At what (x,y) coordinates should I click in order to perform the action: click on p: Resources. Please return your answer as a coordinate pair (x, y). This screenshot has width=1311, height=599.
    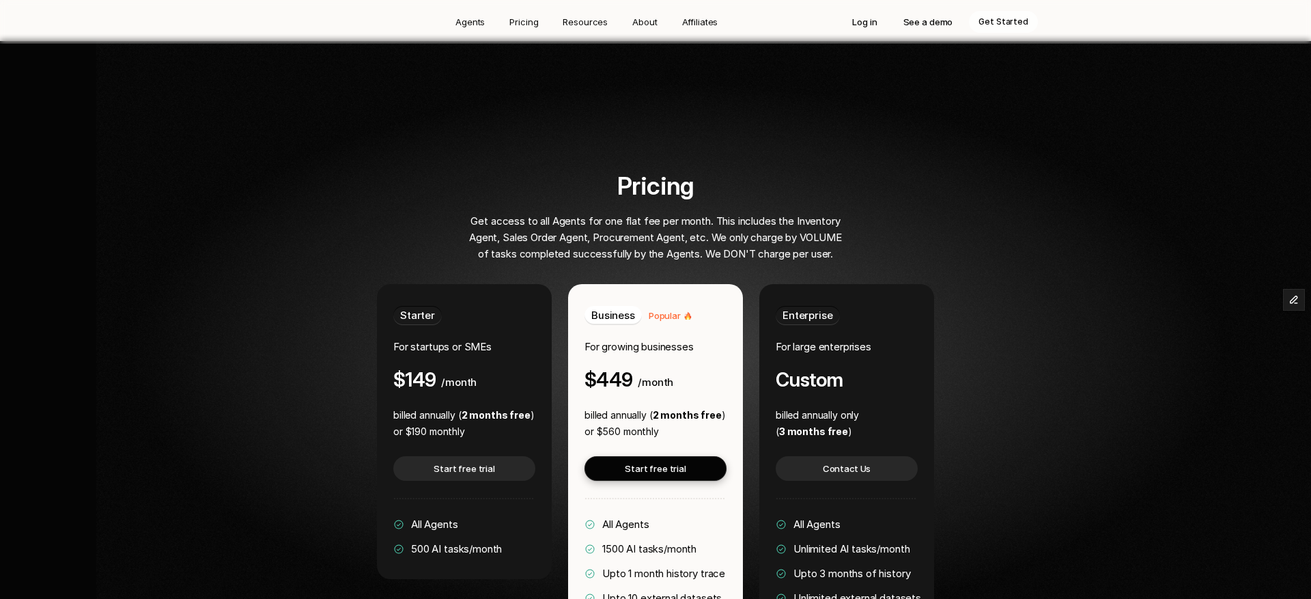
    Looking at the image, I should click on (585, 22).